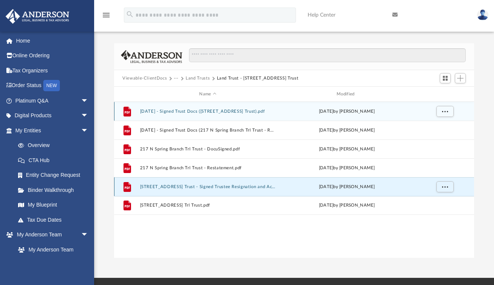  Describe the element at coordinates (52, 101) in the screenshot. I see `a: Platinum Q&Aarrow_drop_down` at that location.